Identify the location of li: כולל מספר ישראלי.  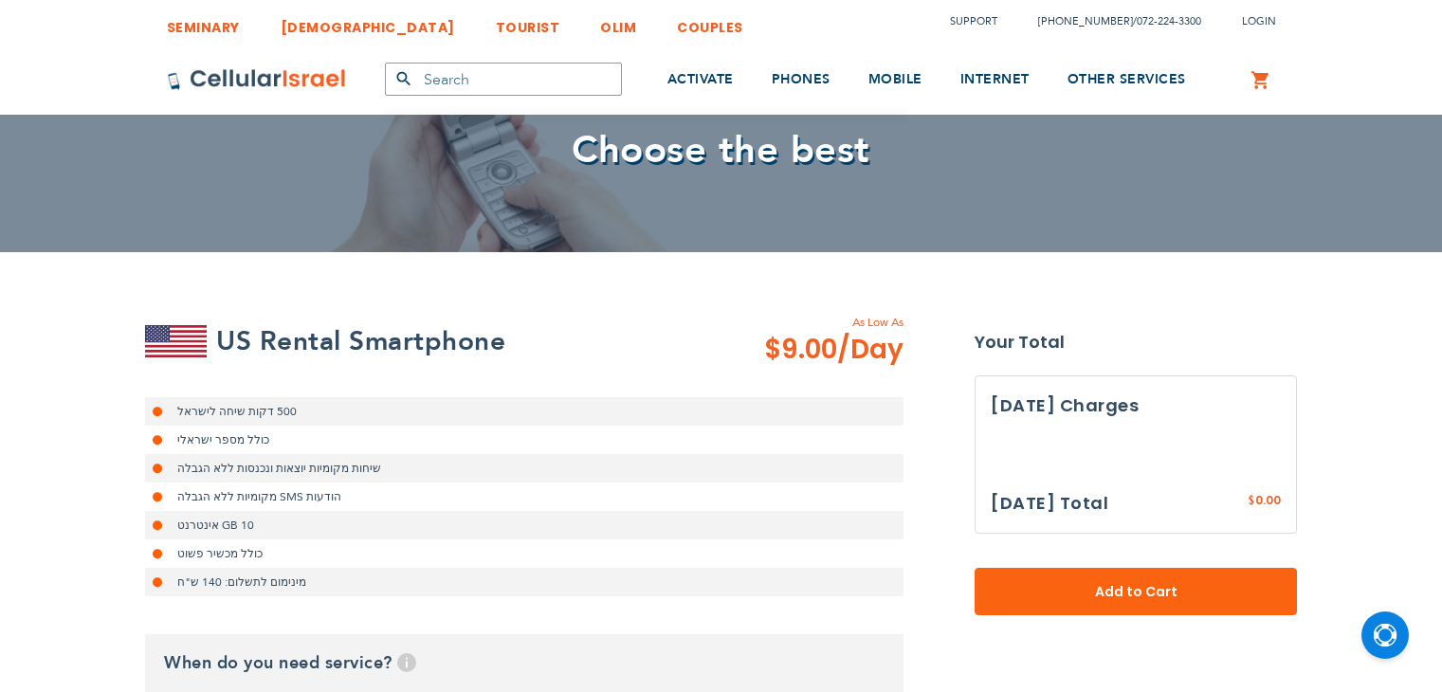
(524, 440).